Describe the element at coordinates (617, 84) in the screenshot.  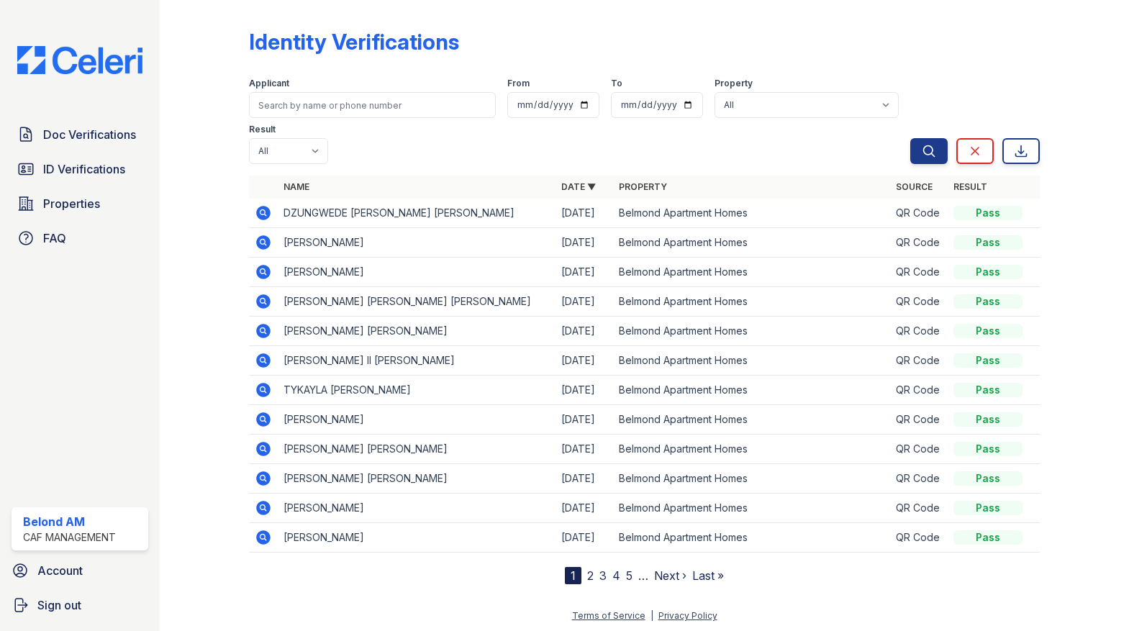
I see `label: To` at that location.